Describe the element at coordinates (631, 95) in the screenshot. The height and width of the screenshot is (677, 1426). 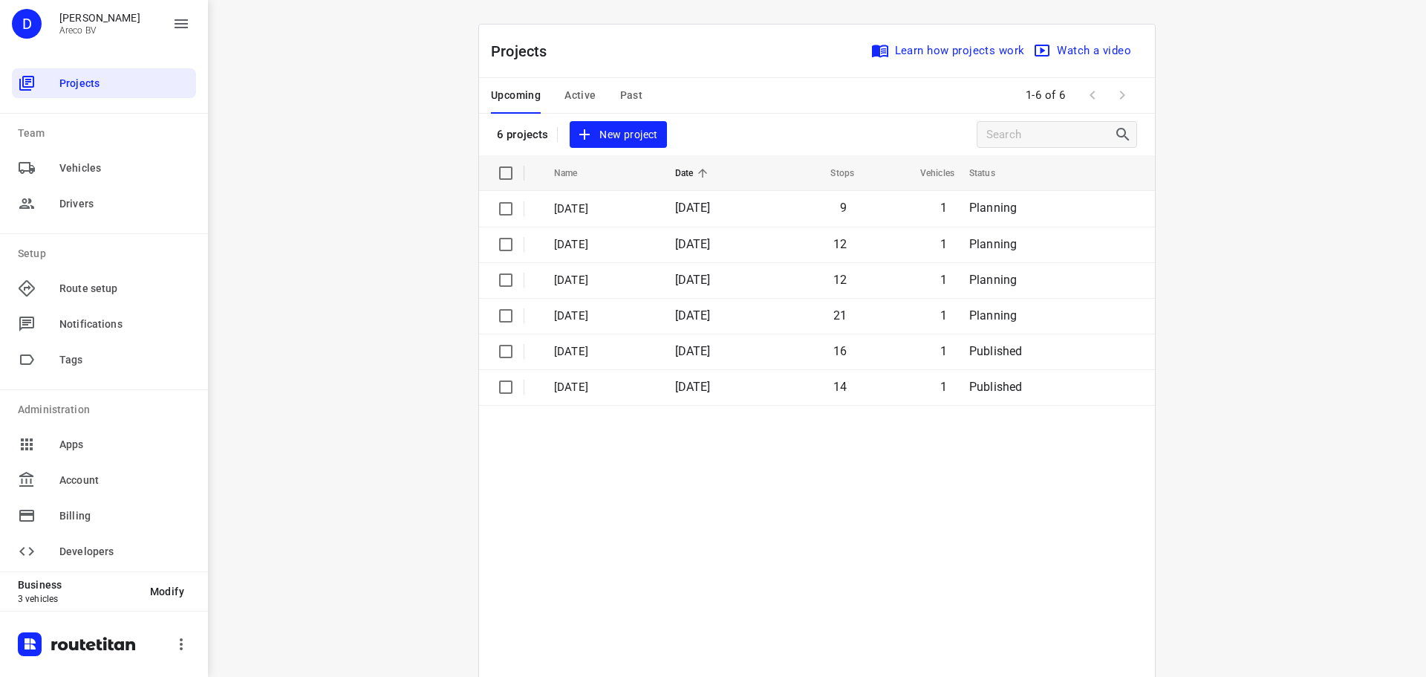
I see `span: Past` at that location.